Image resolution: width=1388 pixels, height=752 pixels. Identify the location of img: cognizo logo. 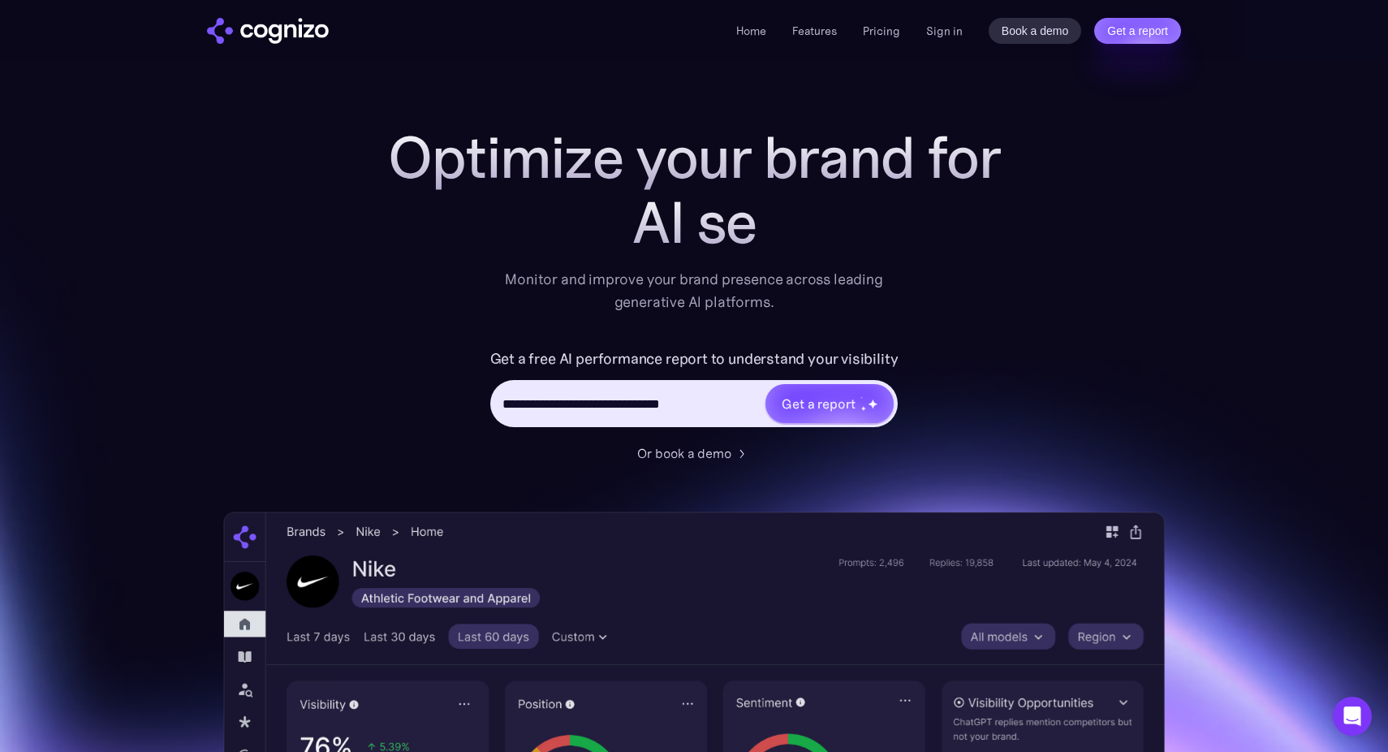
(268, 31).